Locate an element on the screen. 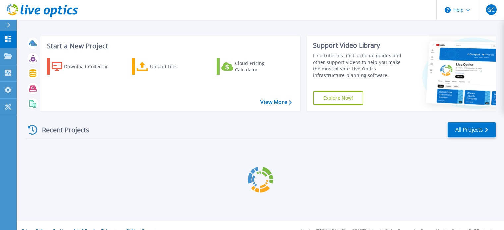 Image resolution: width=504 pixels, height=230 pixels. div: Recent Projects is located at coordinates (62, 130).